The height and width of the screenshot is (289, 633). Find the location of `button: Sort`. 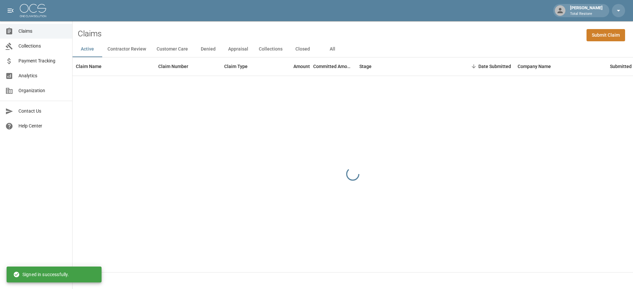

button: Sort is located at coordinates (474, 66).